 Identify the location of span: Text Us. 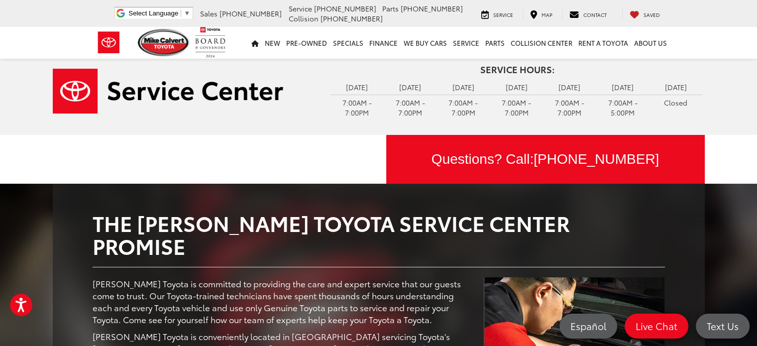
(723, 326).